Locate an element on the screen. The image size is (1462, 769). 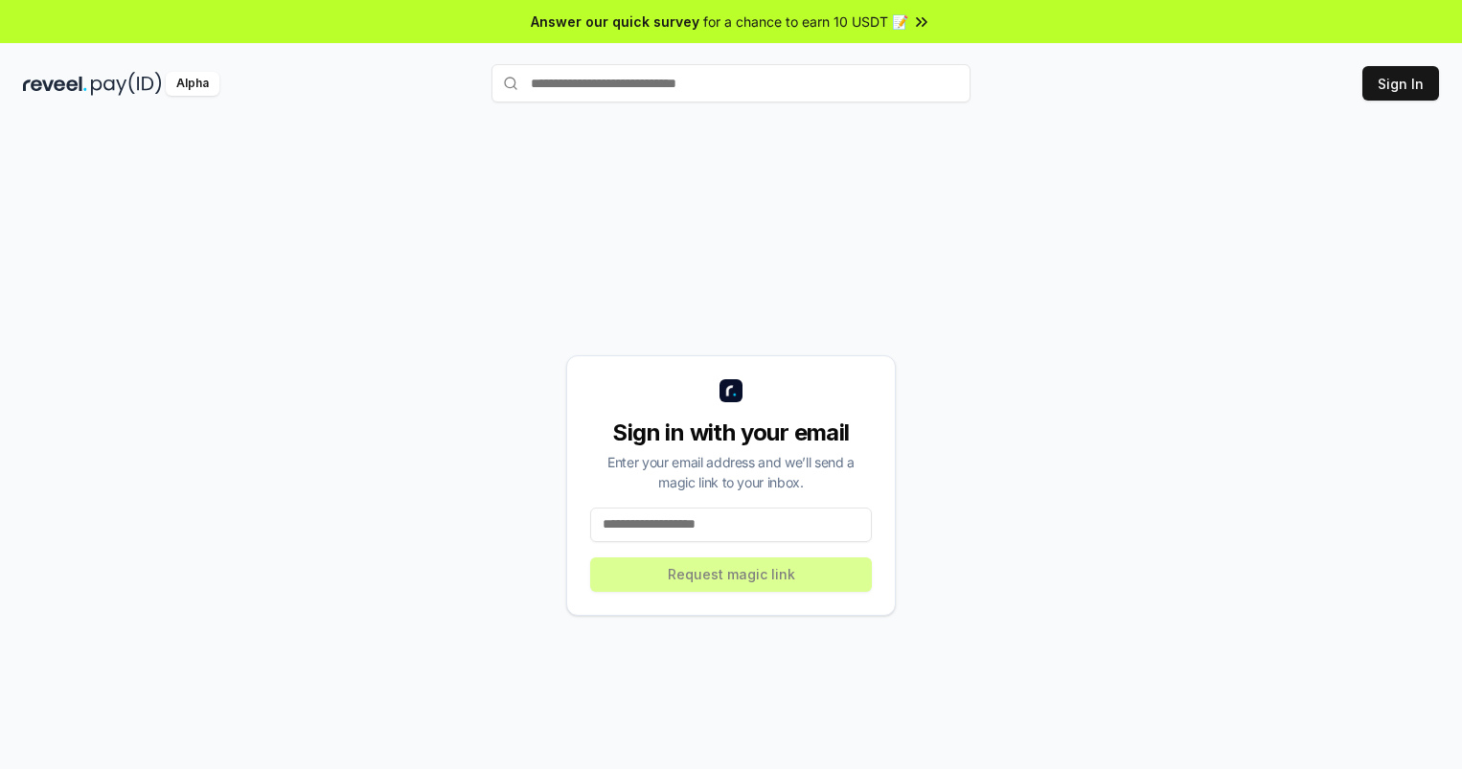
img: logo_small is located at coordinates (731, 391).